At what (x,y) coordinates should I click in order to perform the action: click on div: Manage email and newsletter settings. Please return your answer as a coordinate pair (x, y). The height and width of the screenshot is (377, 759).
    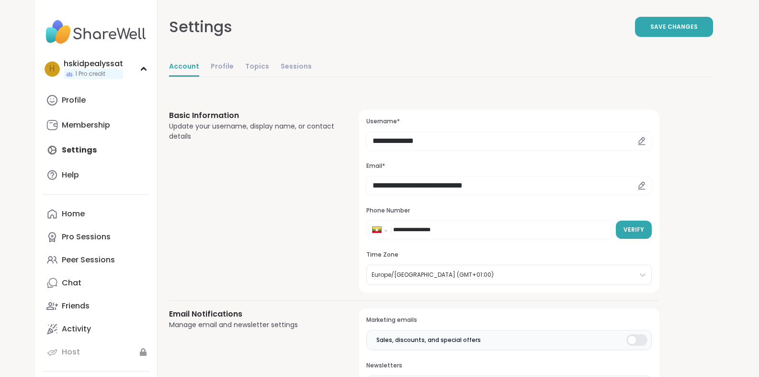
    Looking at the image, I should click on (252, 324).